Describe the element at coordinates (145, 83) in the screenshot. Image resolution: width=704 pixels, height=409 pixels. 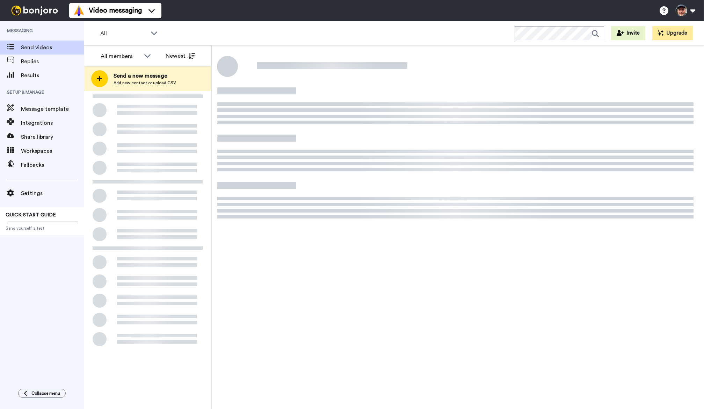
I see `span: Add new contact or upload CSV` at that location.